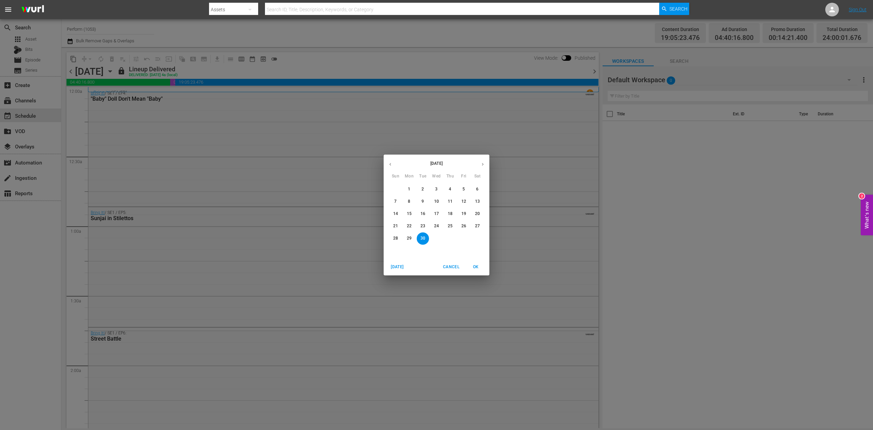  Describe the element at coordinates (450, 189) in the screenshot. I see `p: 4` at that location.